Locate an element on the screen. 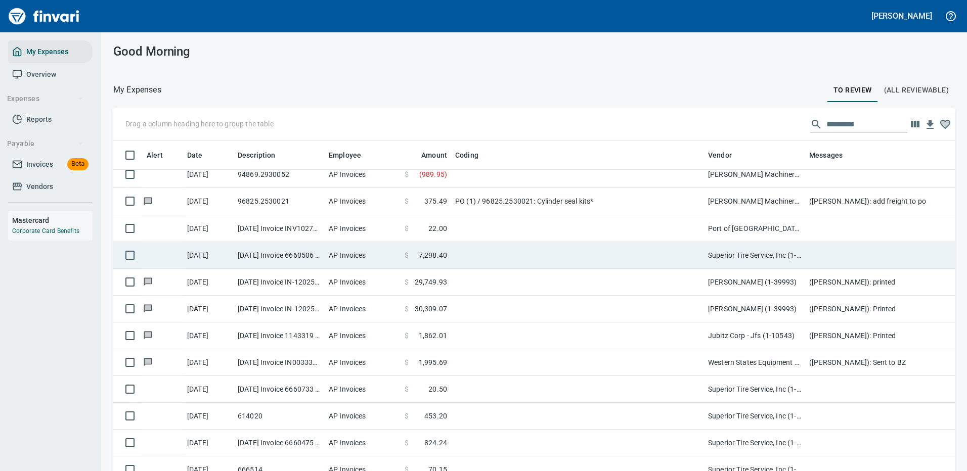 The height and width of the screenshot is (471, 967). nav: breadcrumb is located at coordinates (137, 90).